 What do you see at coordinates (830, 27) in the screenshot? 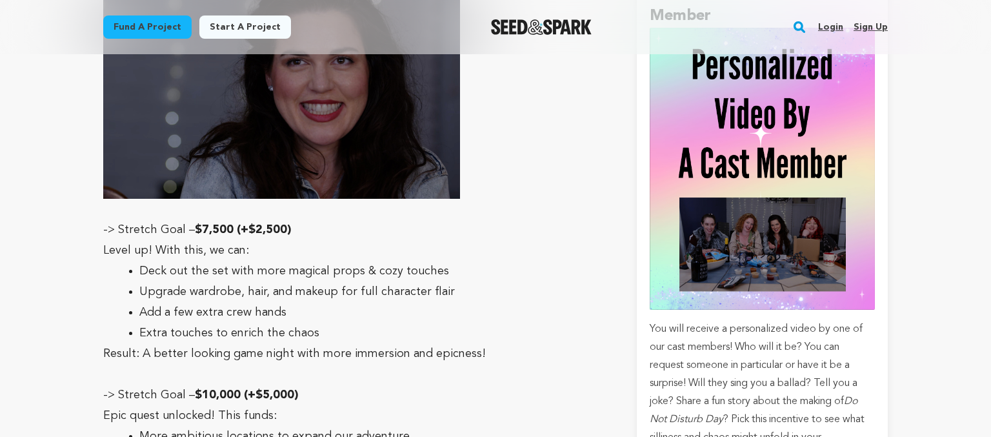
I see `a: Login` at bounding box center [830, 27].